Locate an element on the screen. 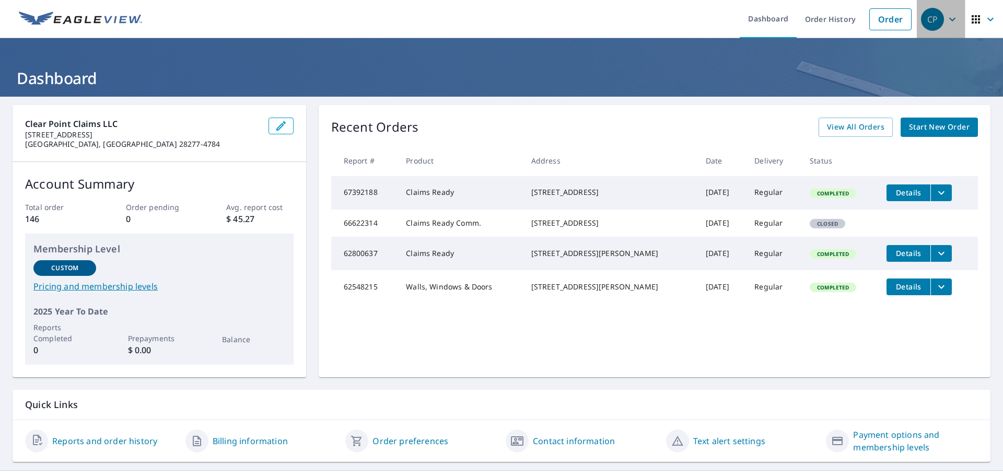 This screenshot has height=476, width=1003. button: filesDropdownBtn-62548215 is located at coordinates (941, 287).